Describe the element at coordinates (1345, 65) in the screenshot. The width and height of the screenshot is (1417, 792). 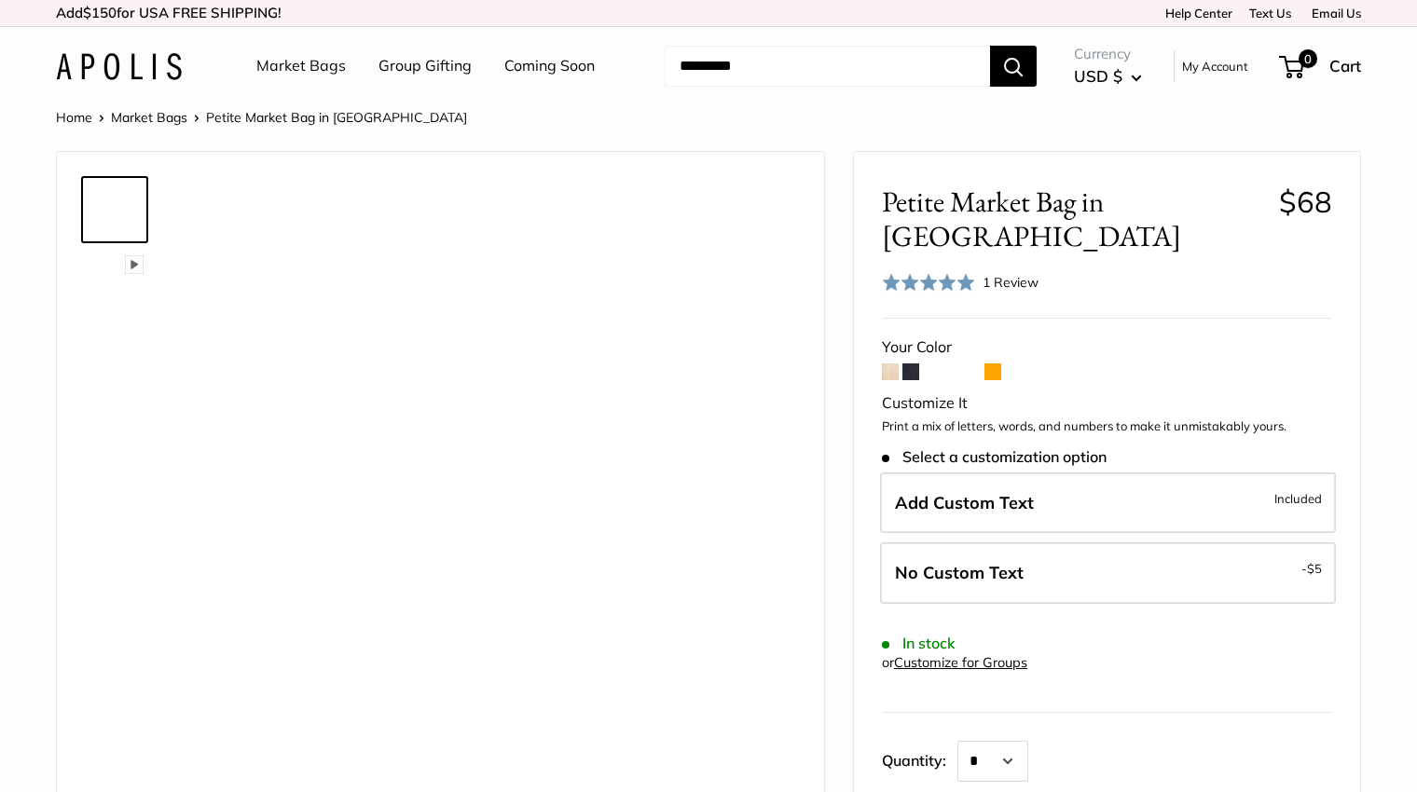
I see `span: Cart` at that location.